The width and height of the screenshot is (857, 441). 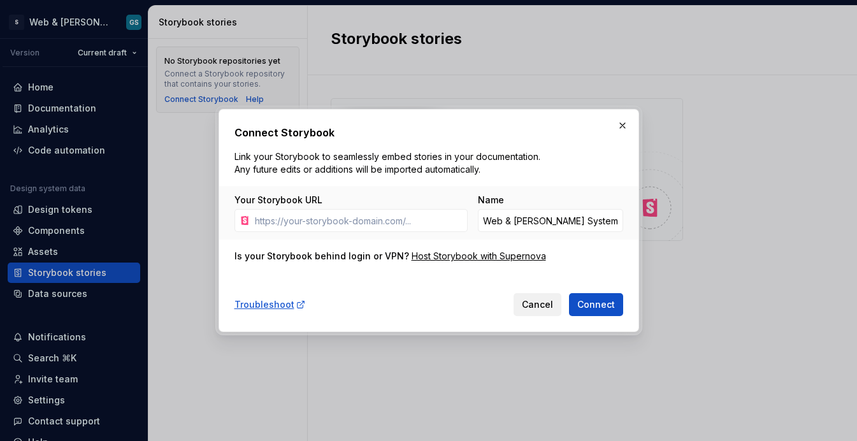 I want to click on p: Link your Storybook to seamlessly embed stories in your documentation. Any future edits or additi..., so click(x=390, y=163).